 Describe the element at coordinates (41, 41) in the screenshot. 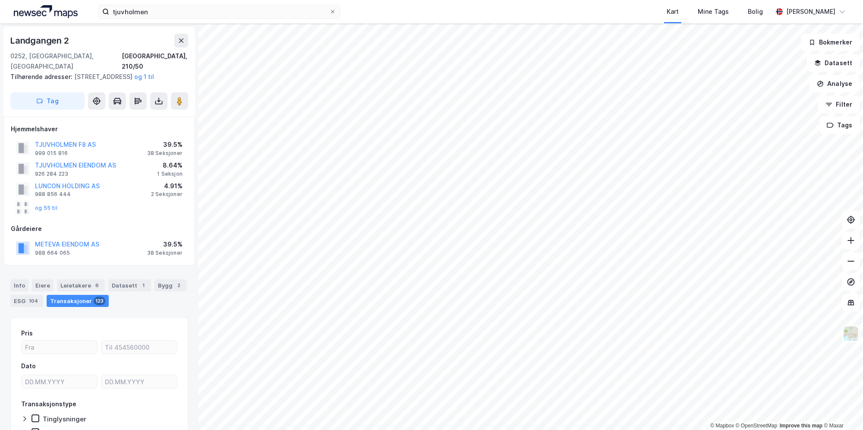

I see `div: Landgangen 2` at that location.